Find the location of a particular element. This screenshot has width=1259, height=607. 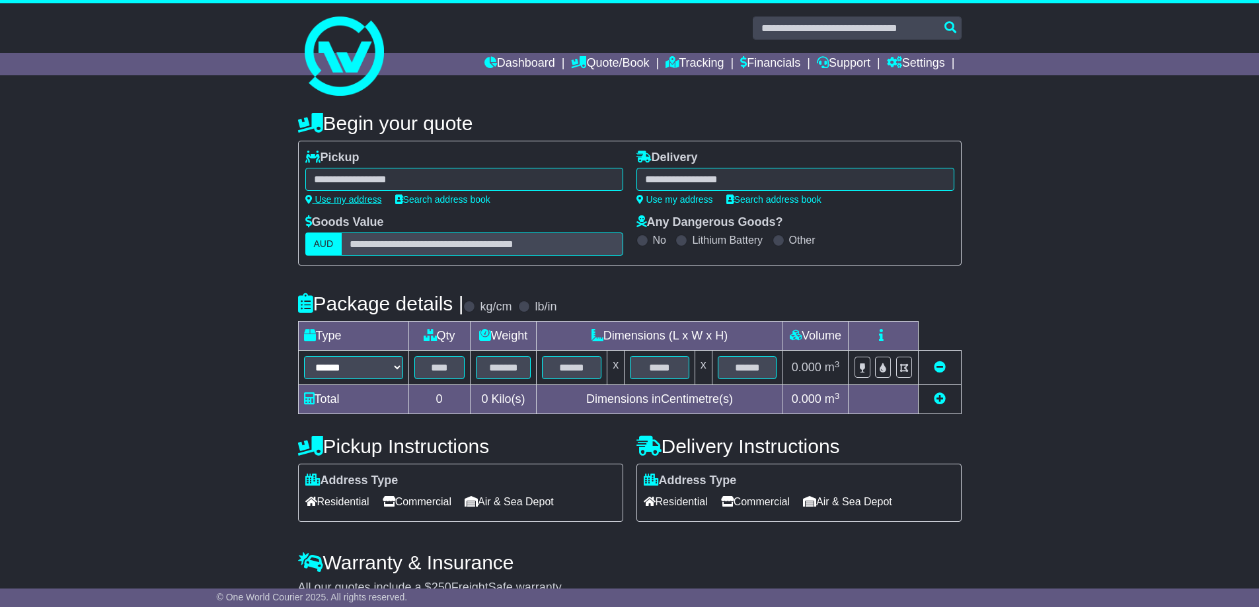

h4: Begin your quote is located at coordinates (630, 123).